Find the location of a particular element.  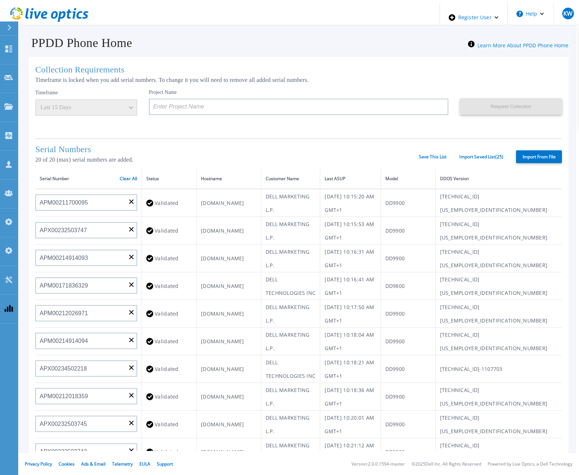

a: Privacy Policy is located at coordinates (38, 464).